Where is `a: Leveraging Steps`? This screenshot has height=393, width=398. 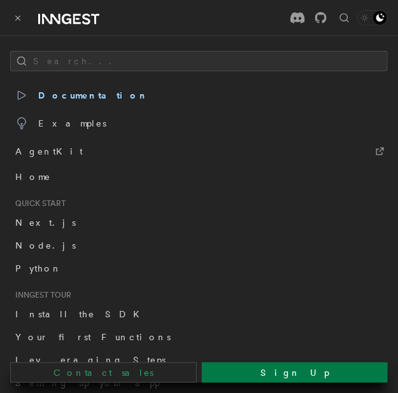
a: Leveraging Steps is located at coordinates (199, 360).